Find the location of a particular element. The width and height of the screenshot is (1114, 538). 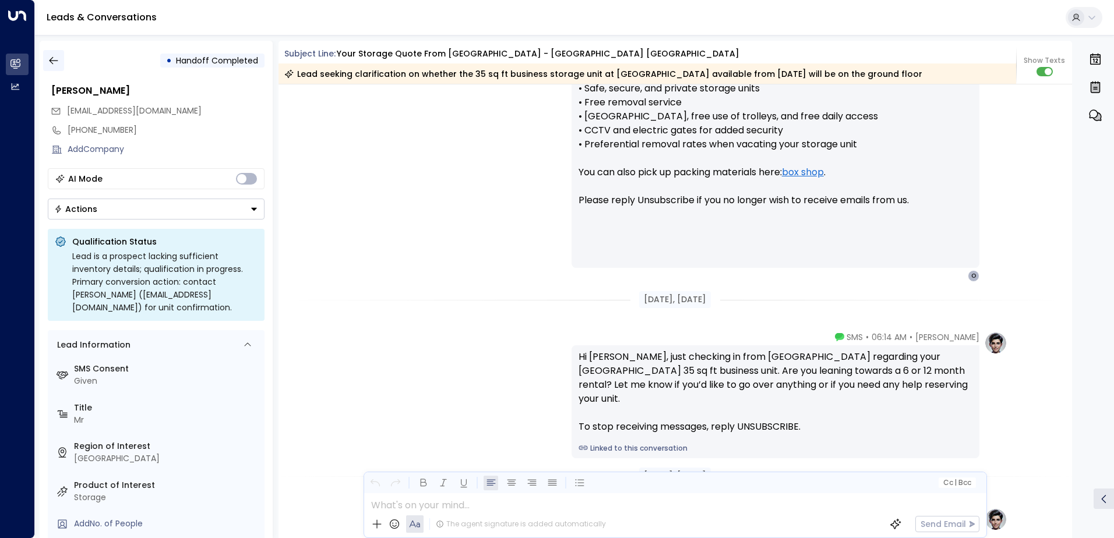

label: Product of Interest is located at coordinates (167, 485).